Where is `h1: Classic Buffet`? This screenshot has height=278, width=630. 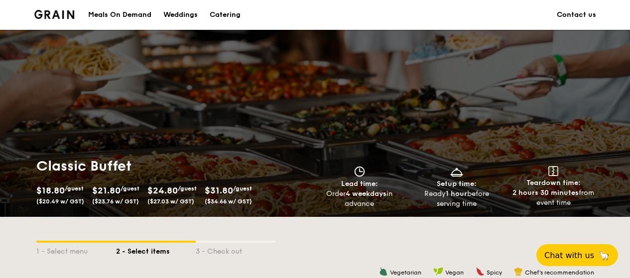
h1: Classic Buffet is located at coordinates (174, 166).